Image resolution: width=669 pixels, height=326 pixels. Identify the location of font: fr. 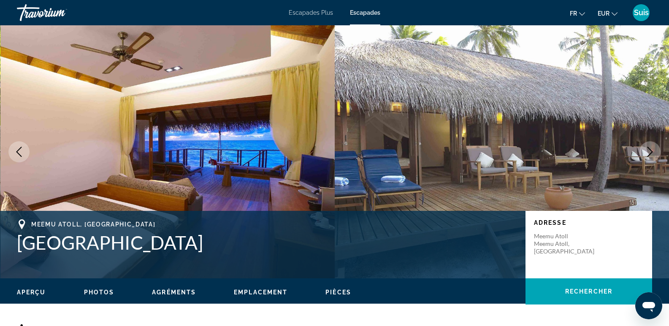
(573, 14).